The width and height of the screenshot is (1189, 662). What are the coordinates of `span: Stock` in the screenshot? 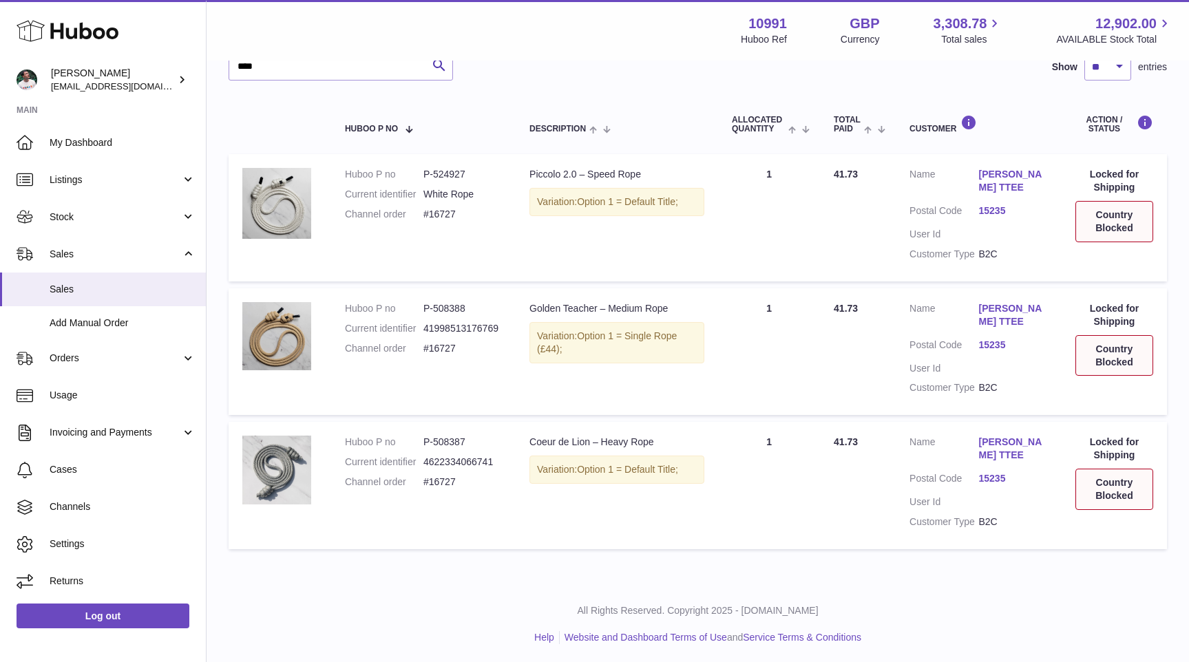 It's located at (115, 217).